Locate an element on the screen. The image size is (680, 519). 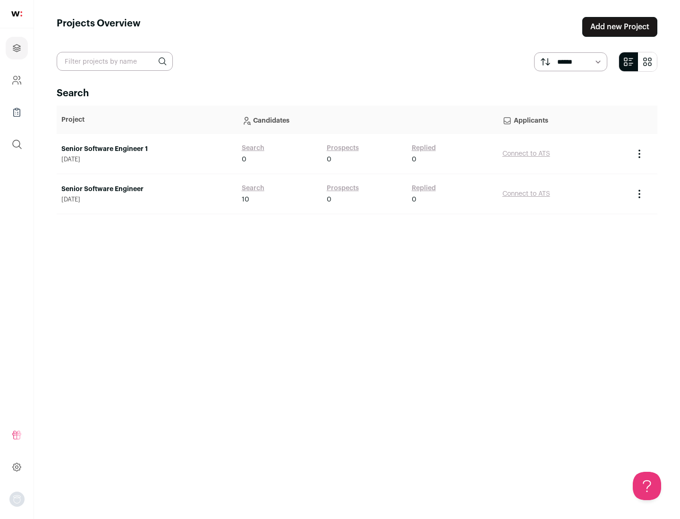
span: 10 is located at coordinates (245, 200).